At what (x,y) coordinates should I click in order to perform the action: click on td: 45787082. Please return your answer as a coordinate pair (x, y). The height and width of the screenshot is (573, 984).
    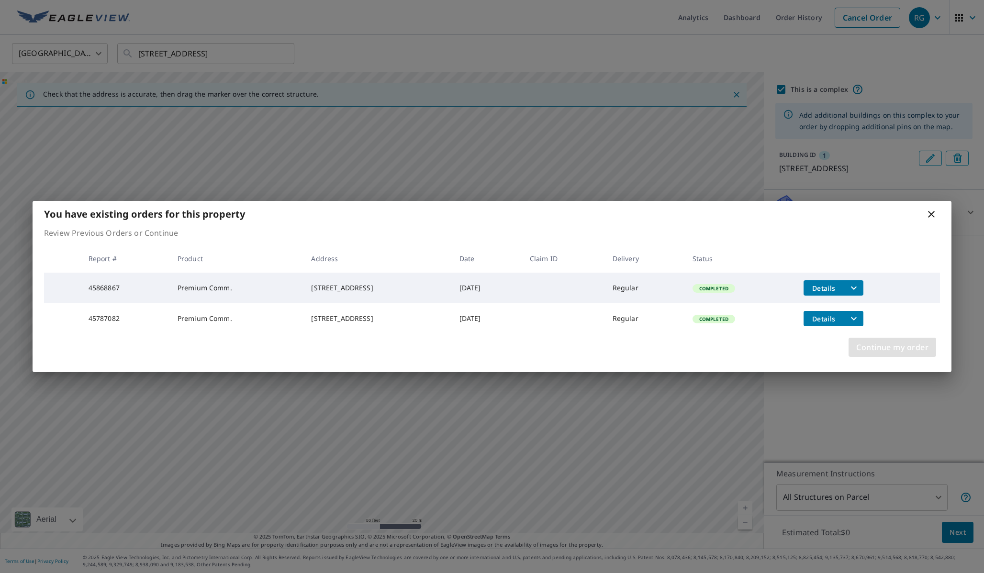
    Looking at the image, I should click on (125, 319).